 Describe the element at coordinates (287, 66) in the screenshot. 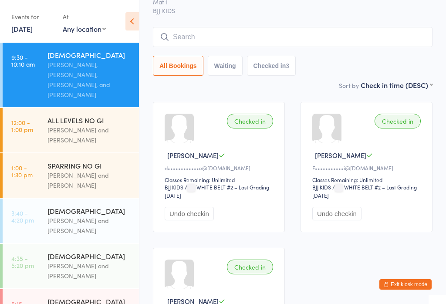

I see `div: 3` at that location.